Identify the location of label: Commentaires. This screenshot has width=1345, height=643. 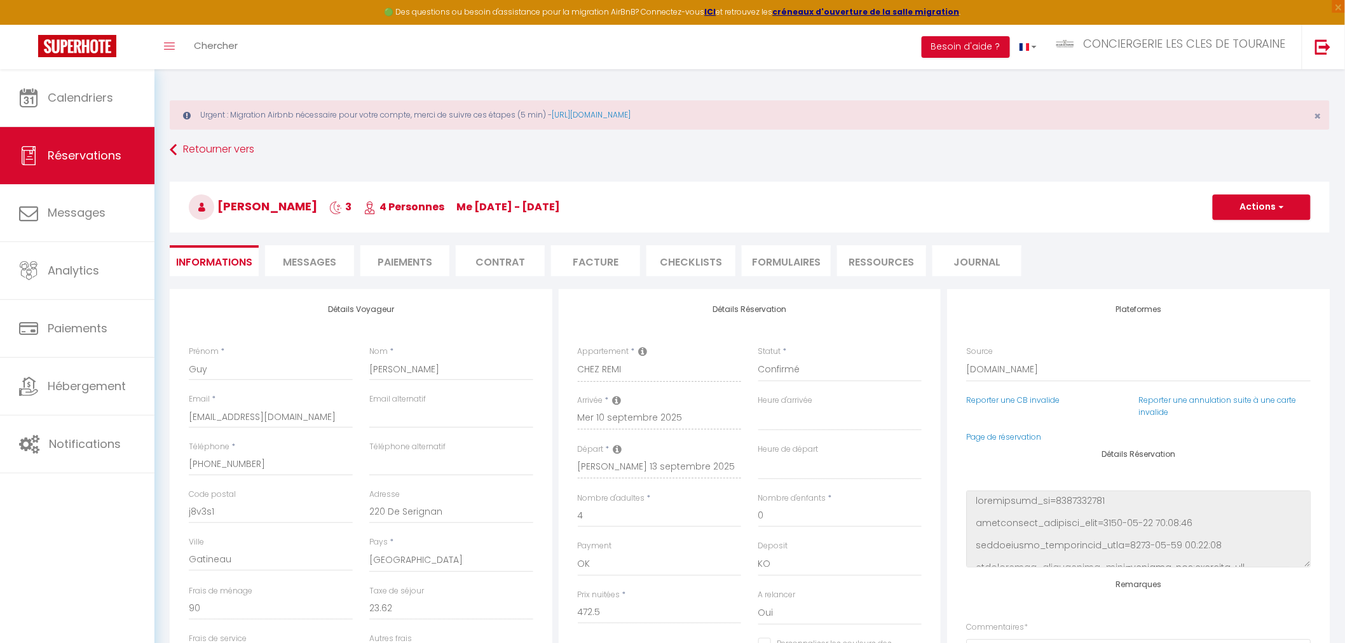
(997, 627).